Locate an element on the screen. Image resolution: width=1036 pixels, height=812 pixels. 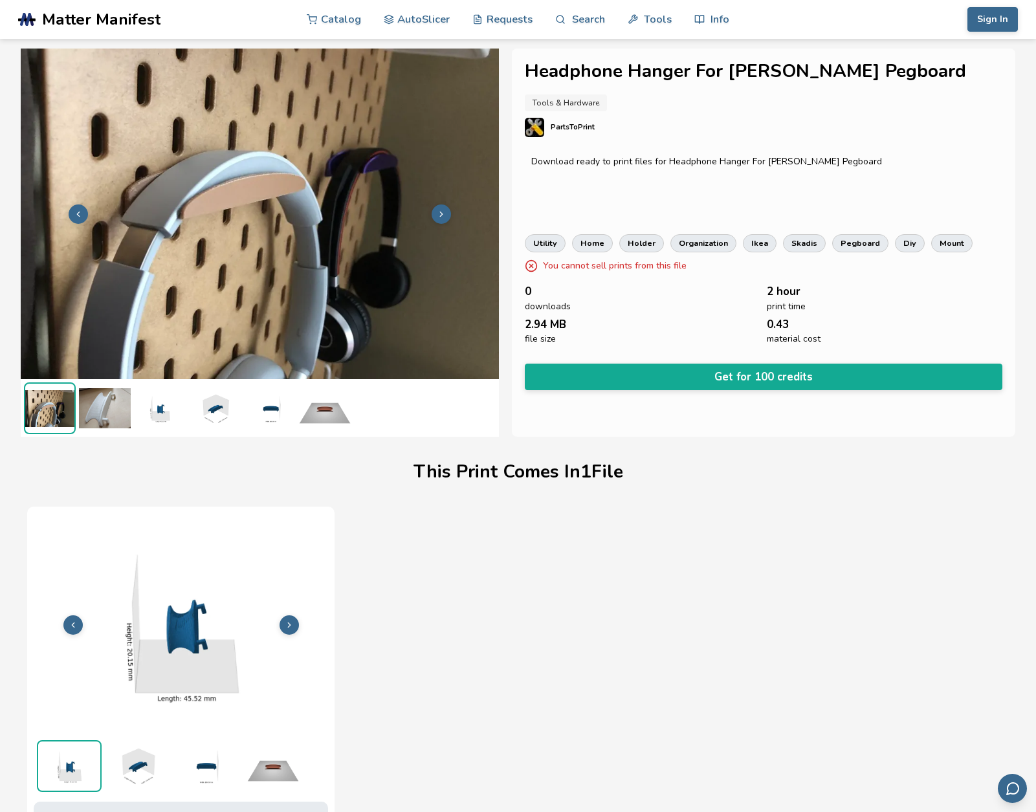
a: PartsToPrint's profilePartsToPrint is located at coordinates (763, 134).